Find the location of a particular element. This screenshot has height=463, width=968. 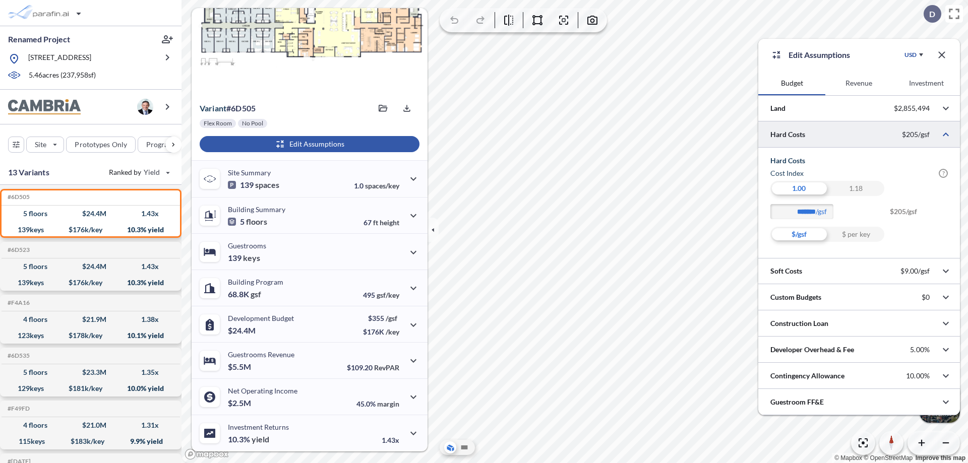

p: $0 is located at coordinates (925, 297).